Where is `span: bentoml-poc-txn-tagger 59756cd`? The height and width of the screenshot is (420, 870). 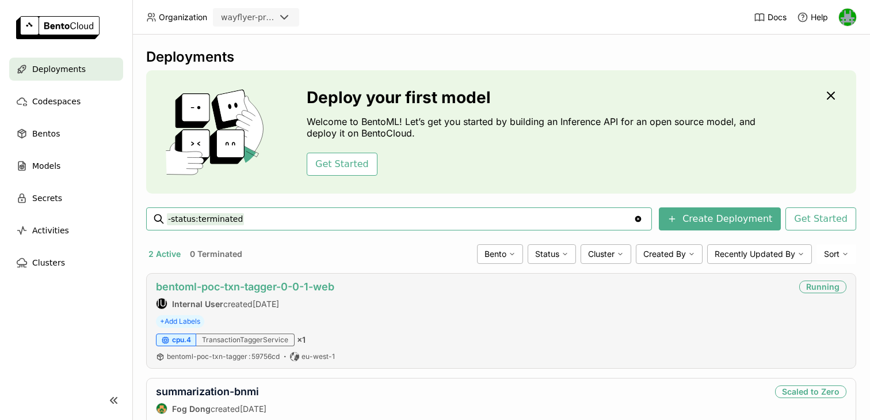
span: bentoml-poc-txn-tagger 59756cd is located at coordinates (223, 356).